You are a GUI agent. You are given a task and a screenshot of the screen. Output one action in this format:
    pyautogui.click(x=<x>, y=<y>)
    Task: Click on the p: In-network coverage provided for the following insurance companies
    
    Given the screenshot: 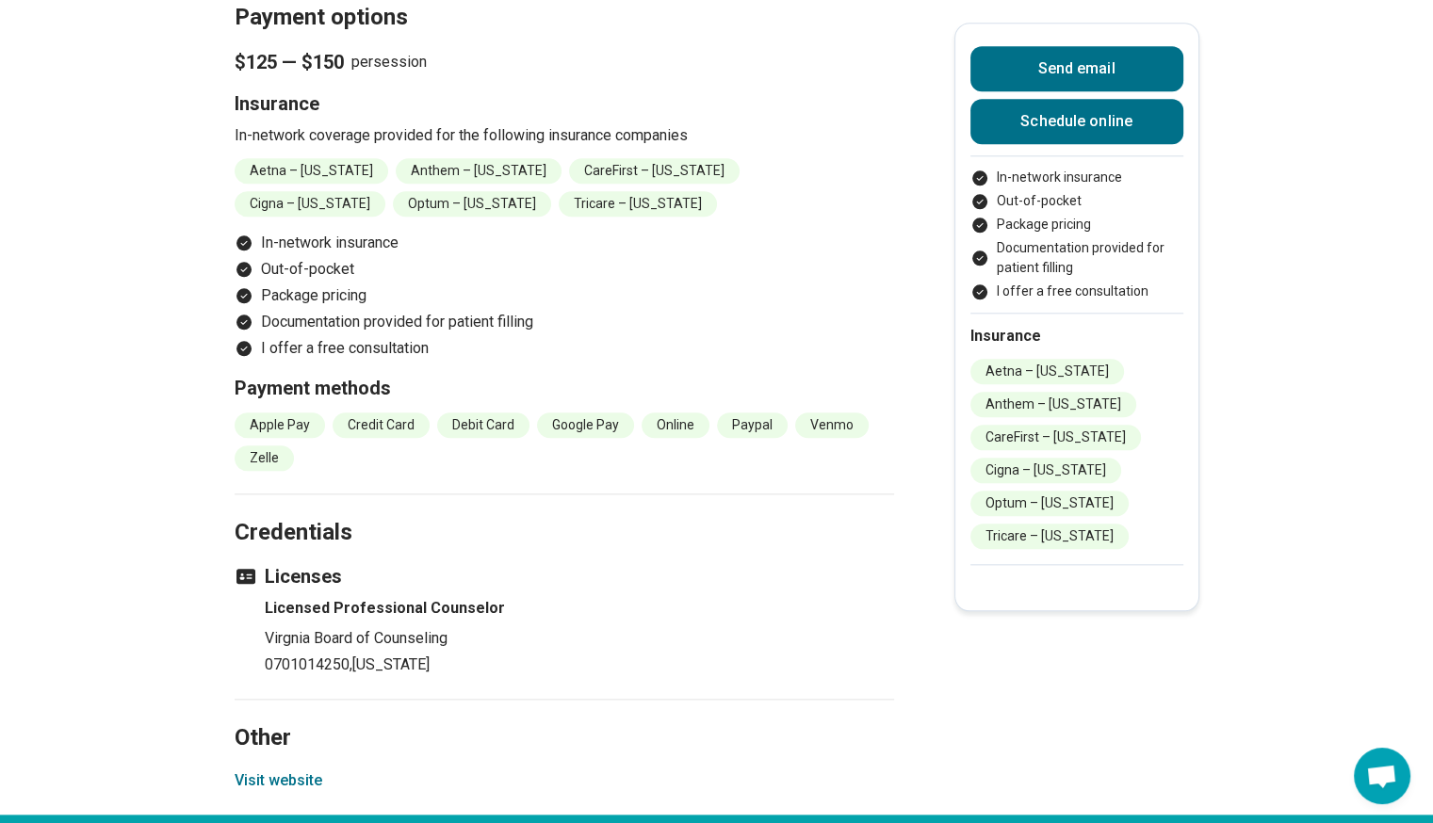 What is the action you would take?
    pyautogui.click(x=564, y=136)
    